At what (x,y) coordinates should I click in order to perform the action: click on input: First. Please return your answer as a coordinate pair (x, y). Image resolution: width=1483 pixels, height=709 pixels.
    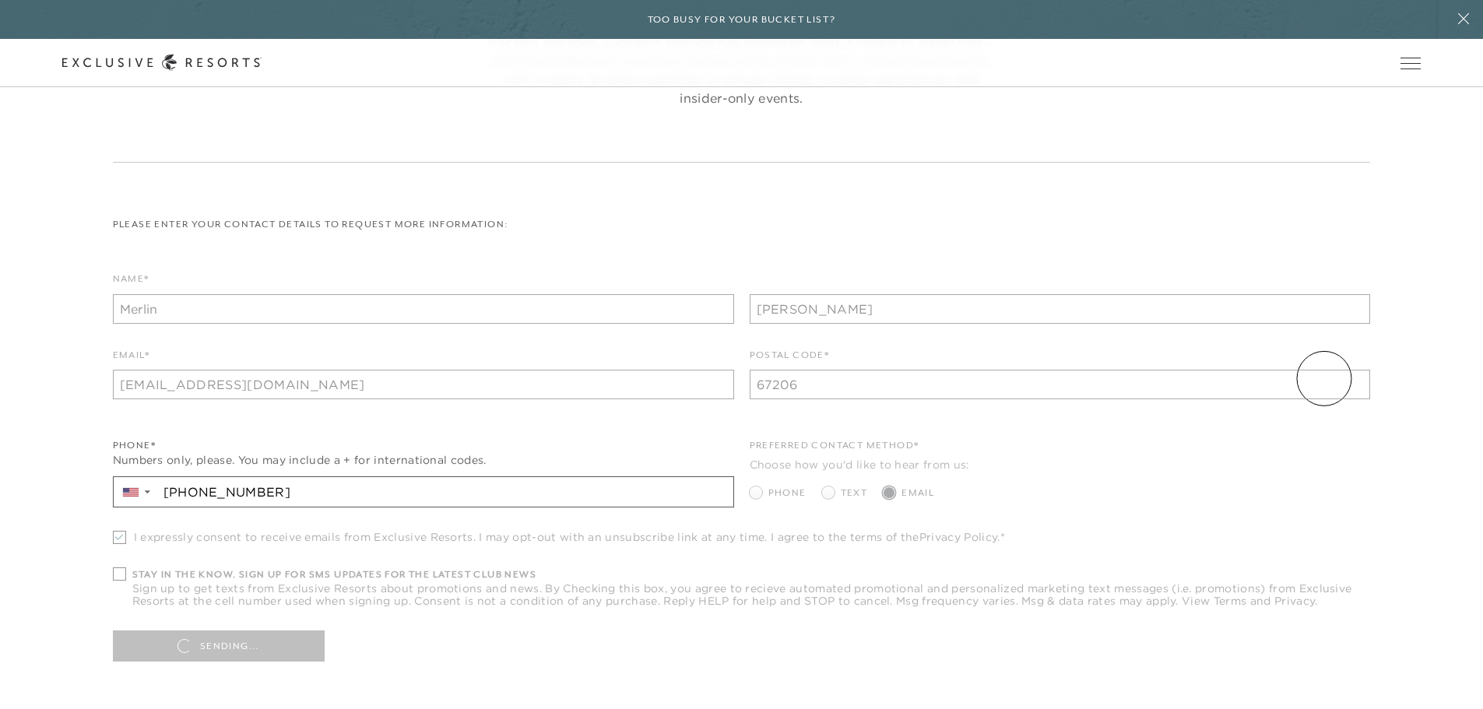
    Looking at the image, I should click on (423, 309).